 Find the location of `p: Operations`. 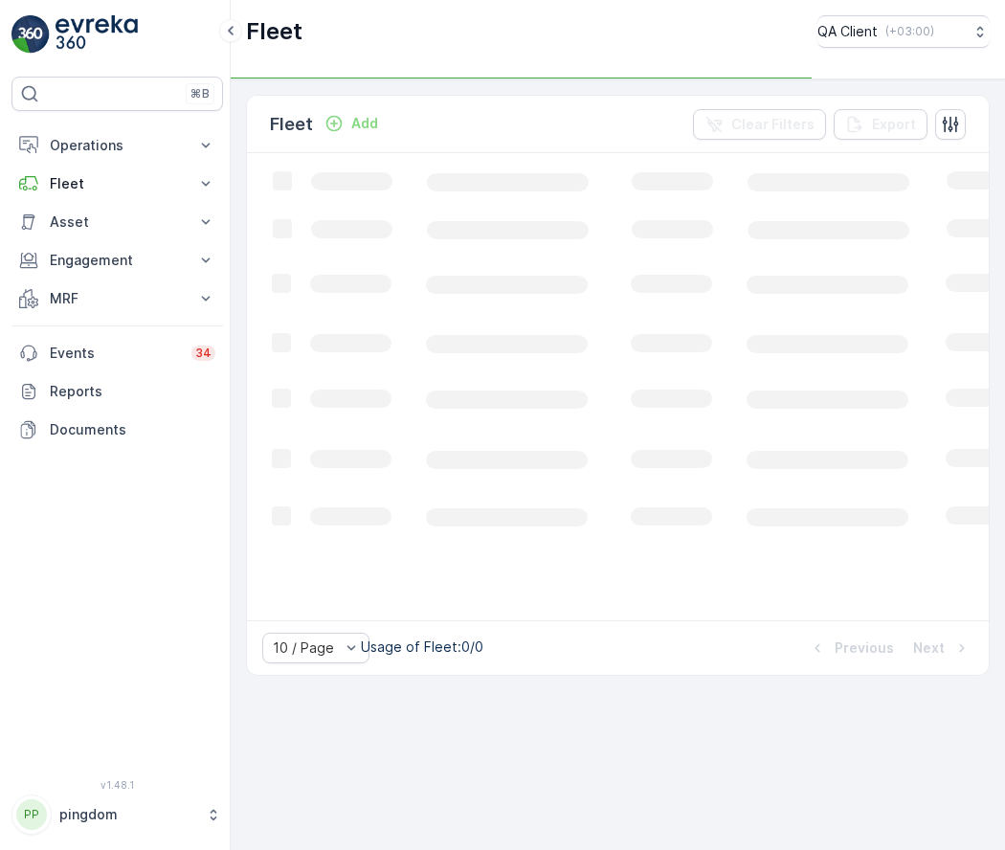

p: Operations is located at coordinates (117, 145).